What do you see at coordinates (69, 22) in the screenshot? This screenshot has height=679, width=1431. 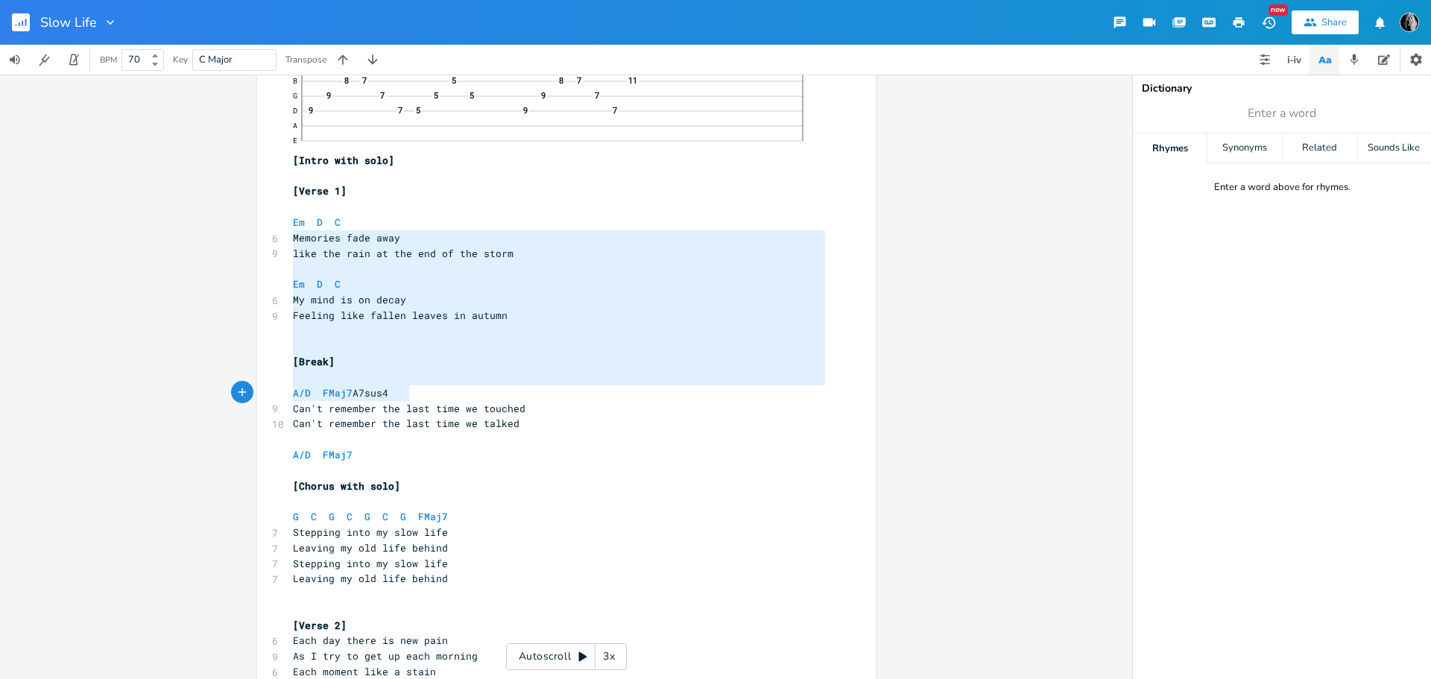 I see `span: Slow Life` at bounding box center [69, 22].